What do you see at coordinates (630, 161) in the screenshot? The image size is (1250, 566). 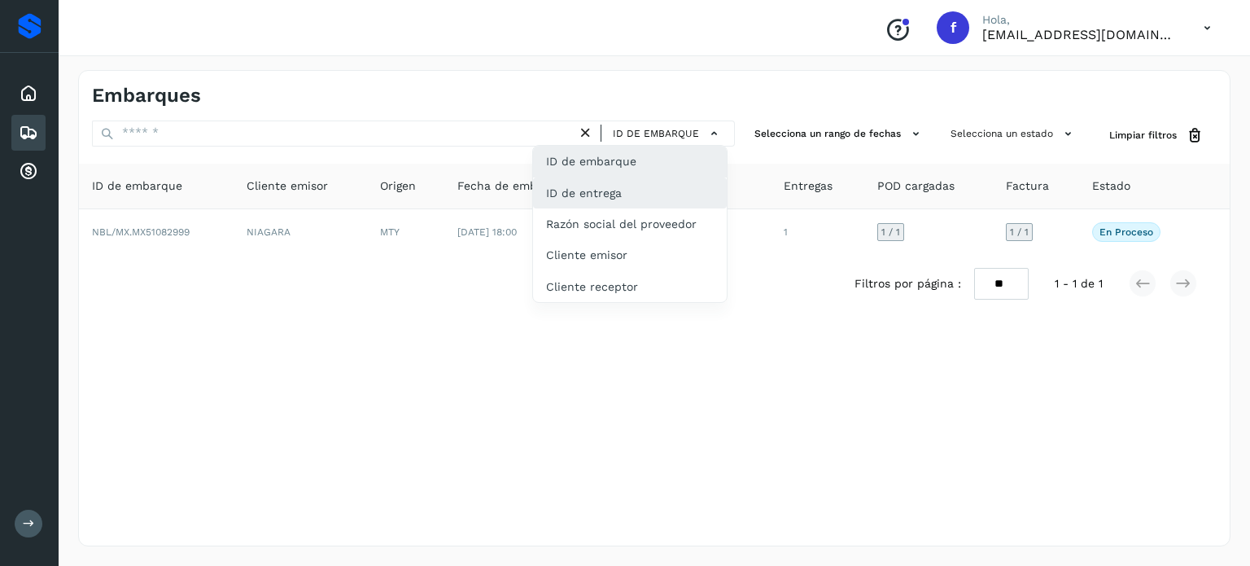 I see `div: ID de embarque` at bounding box center [630, 161].